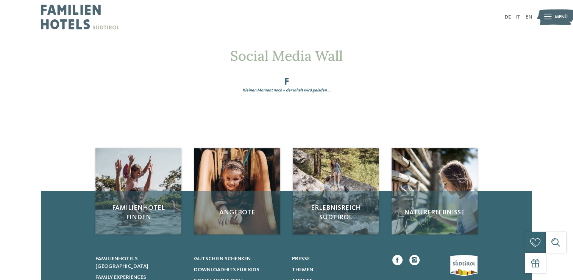 The width and height of the screenshot is (573, 280). Describe the element at coordinates (138, 191) in the screenshot. I see `a: Social Media Wall Familienhotel finden` at that location.